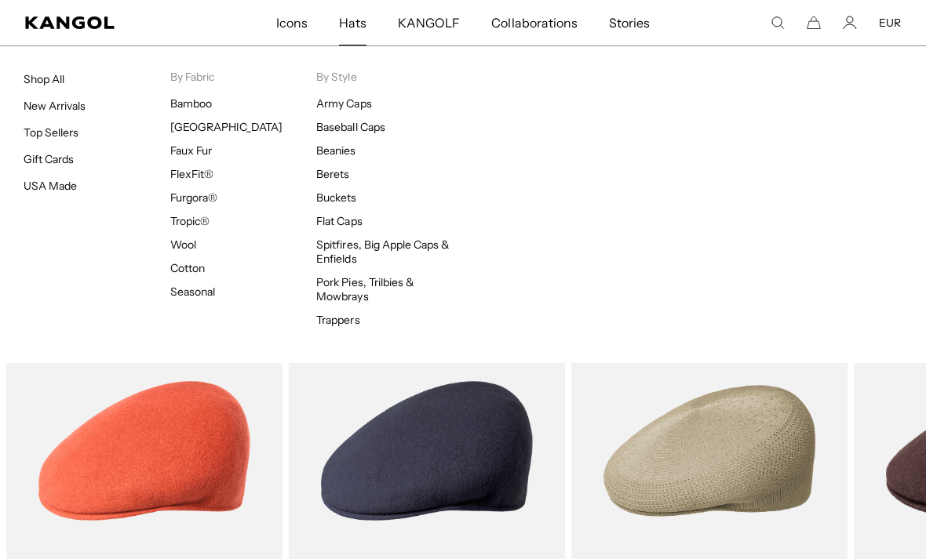 Image resolution: width=926 pixels, height=559 pixels. Describe the element at coordinates (333, 174) in the screenshot. I see `a: Berets` at that location.